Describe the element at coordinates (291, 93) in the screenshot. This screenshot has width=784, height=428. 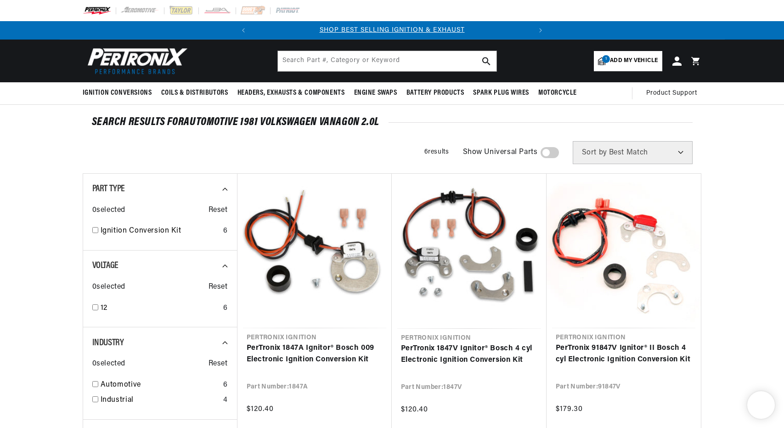
I see `summary: Headers, Exhausts & Components` at that location.